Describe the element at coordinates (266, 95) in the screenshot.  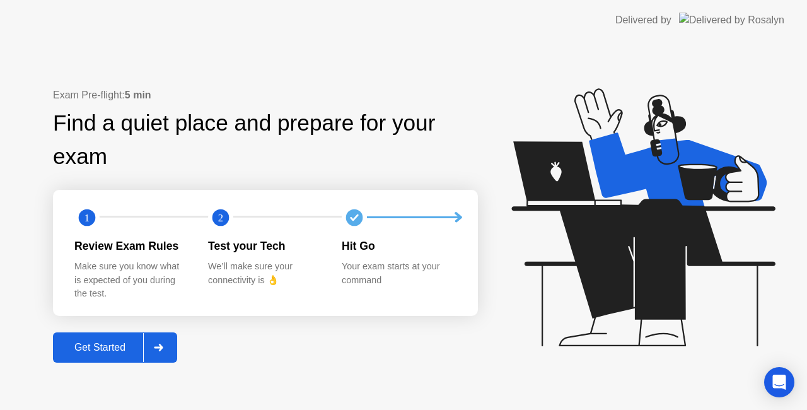
I see `div: Exam Pre-flight:` at that location.